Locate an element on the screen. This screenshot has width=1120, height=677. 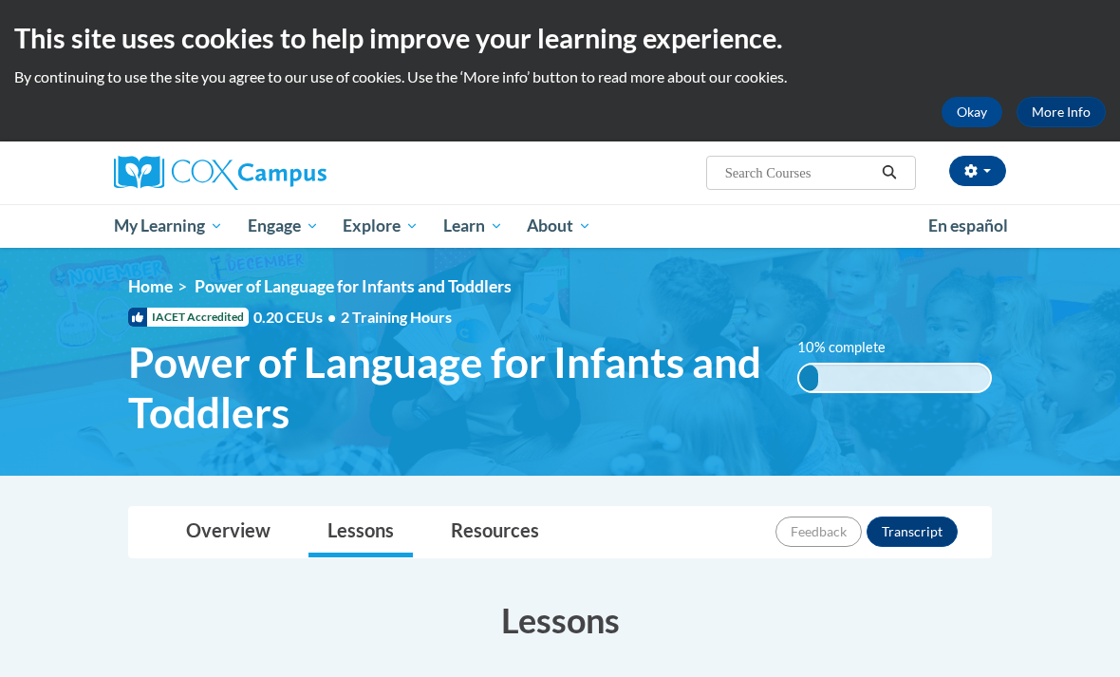
span: Engage is located at coordinates (283, 226).